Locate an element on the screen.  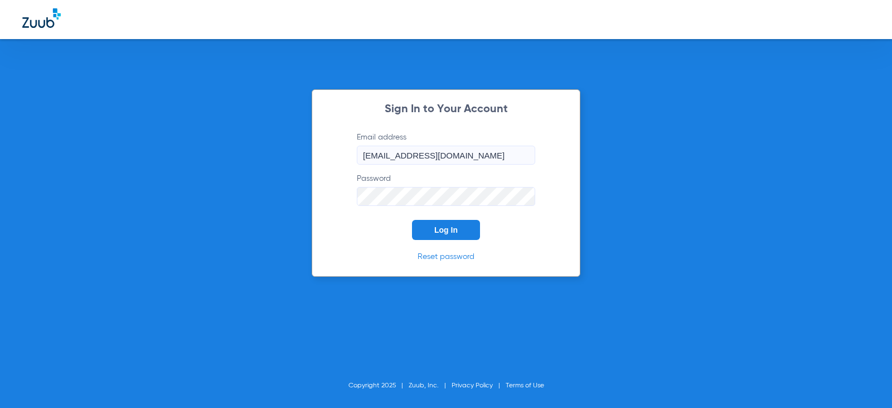
a: Reset password is located at coordinates (446, 256).